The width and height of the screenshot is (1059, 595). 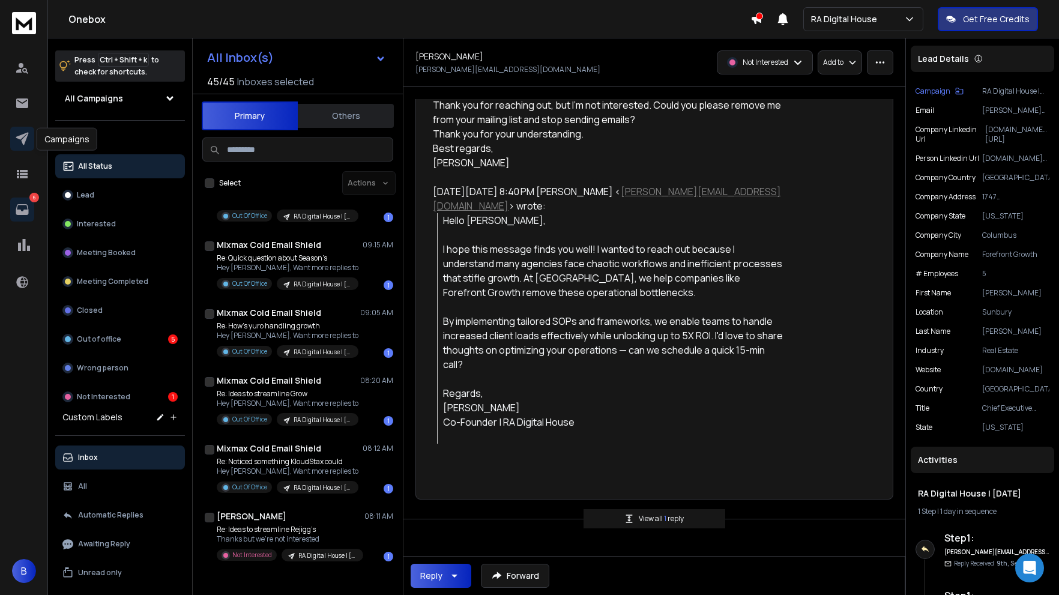 What do you see at coordinates (927, 511) in the screenshot?
I see `span: 1 Step` at bounding box center [927, 511].